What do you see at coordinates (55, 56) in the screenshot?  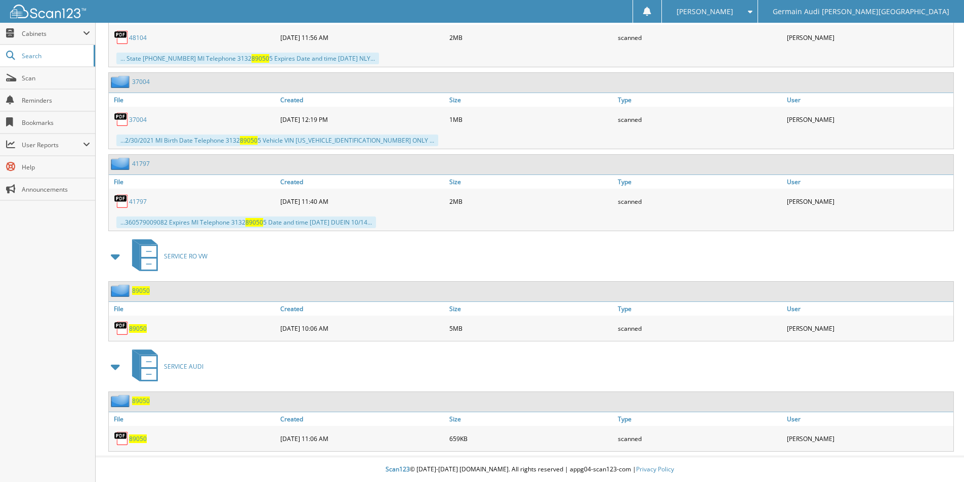 I see `span: Search` at bounding box center [55, 56].